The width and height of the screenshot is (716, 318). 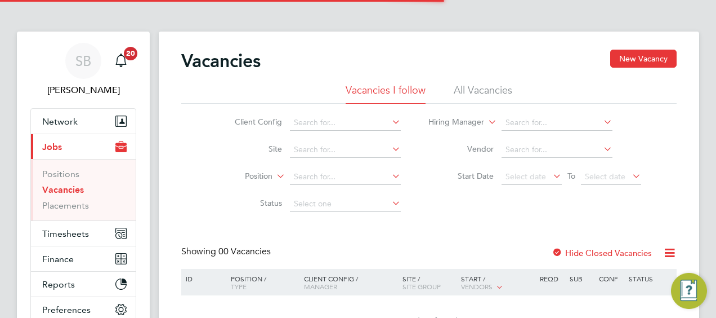 What do you see at coordinates (262, 282) in the screenshot?
I see `div: Position /` at bounding box center [262, 282].